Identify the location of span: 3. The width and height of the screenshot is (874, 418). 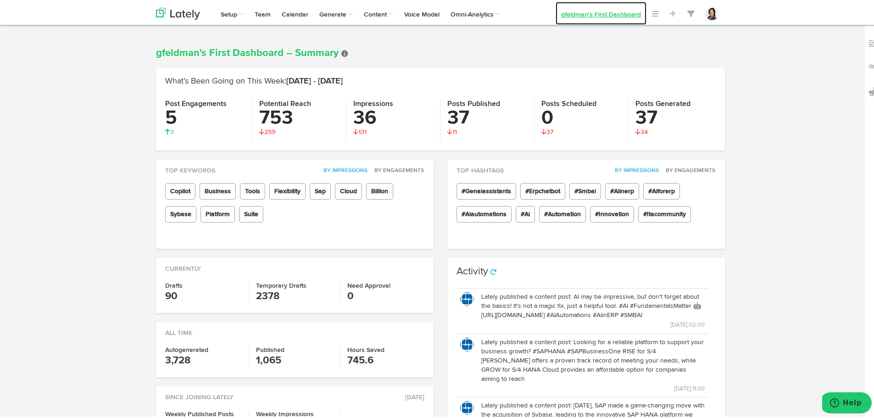
(169, 130).